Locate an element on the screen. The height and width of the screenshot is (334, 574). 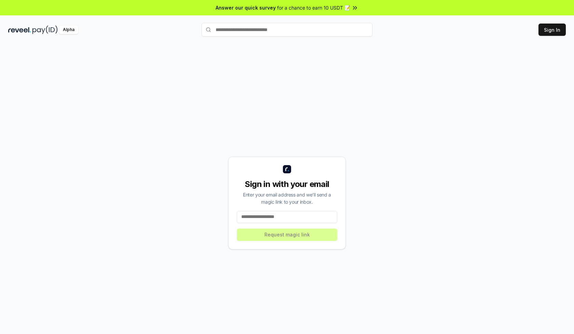
img: logo_small is located at coordinates (287, 169).